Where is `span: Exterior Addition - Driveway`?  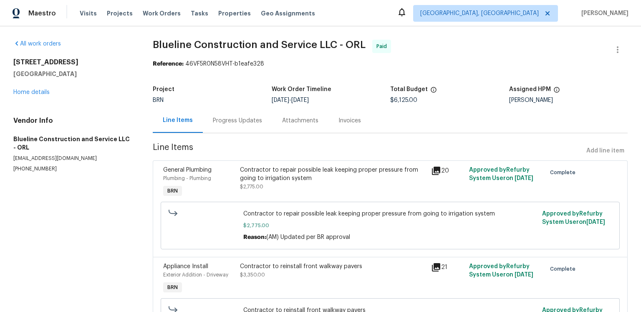
span: Exterior Addition - Driveway is located at coordinates (196, 274).